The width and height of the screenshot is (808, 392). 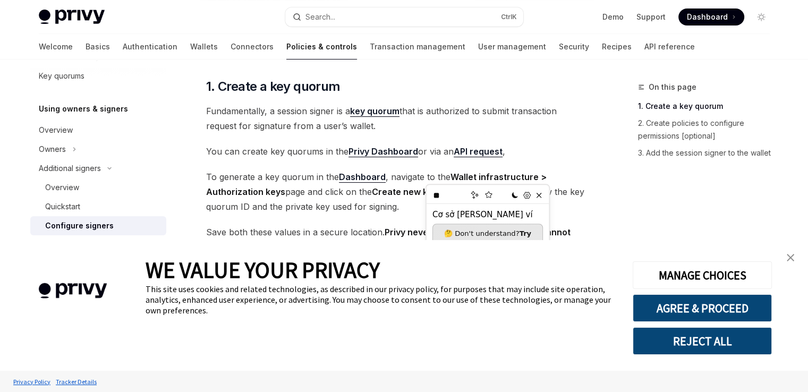 What do you see at coordinates (574, 47) in the screenshot?
I see `a: Security` at bounding box center [574, 47].